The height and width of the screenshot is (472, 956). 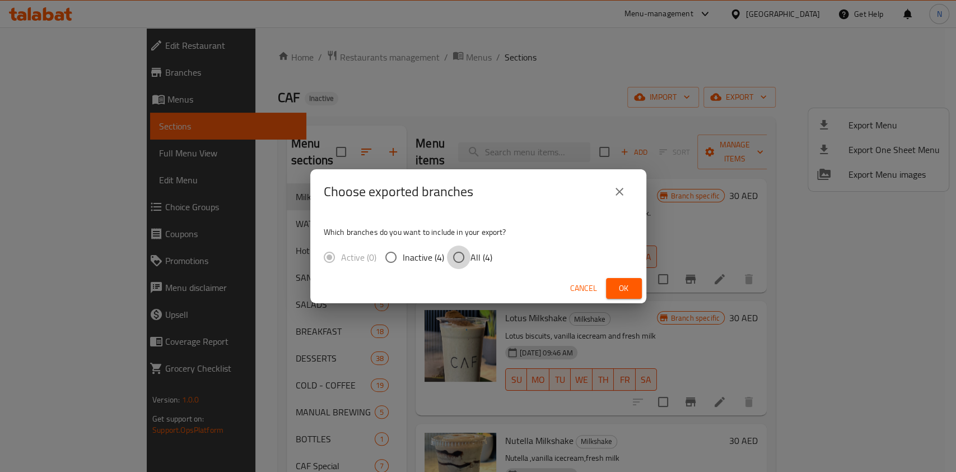 I want to click on span: Cancel, so click(x=584, y=288).